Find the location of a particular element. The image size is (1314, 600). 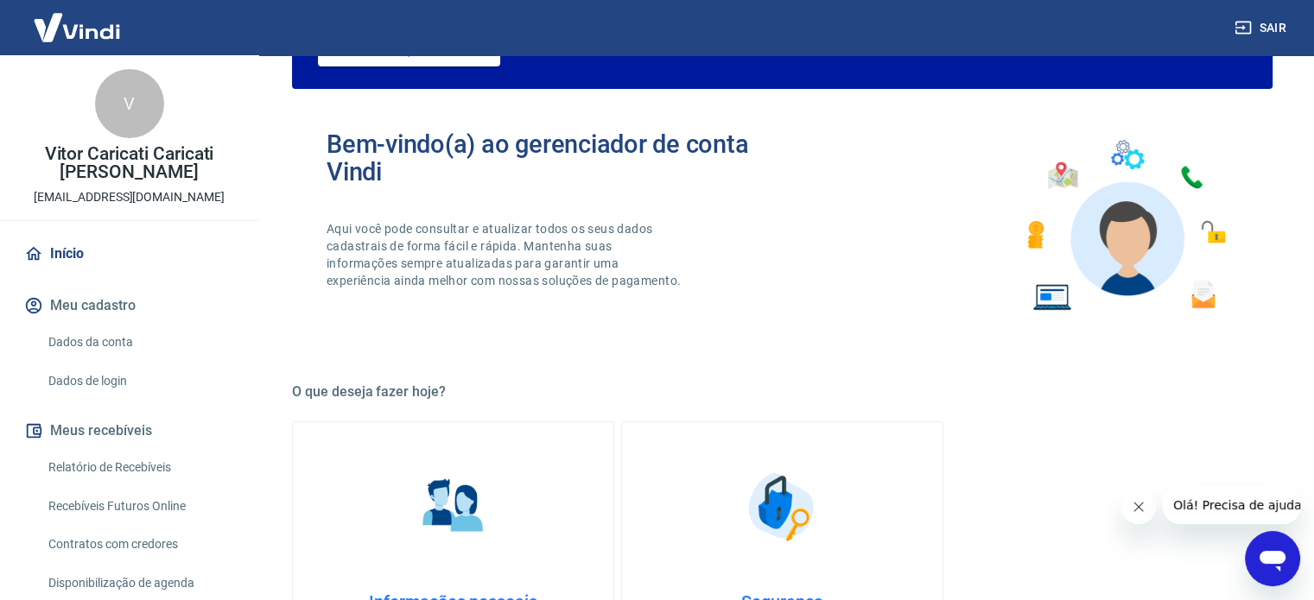

button: Meu cadastro is located at coordinates (129, 306).